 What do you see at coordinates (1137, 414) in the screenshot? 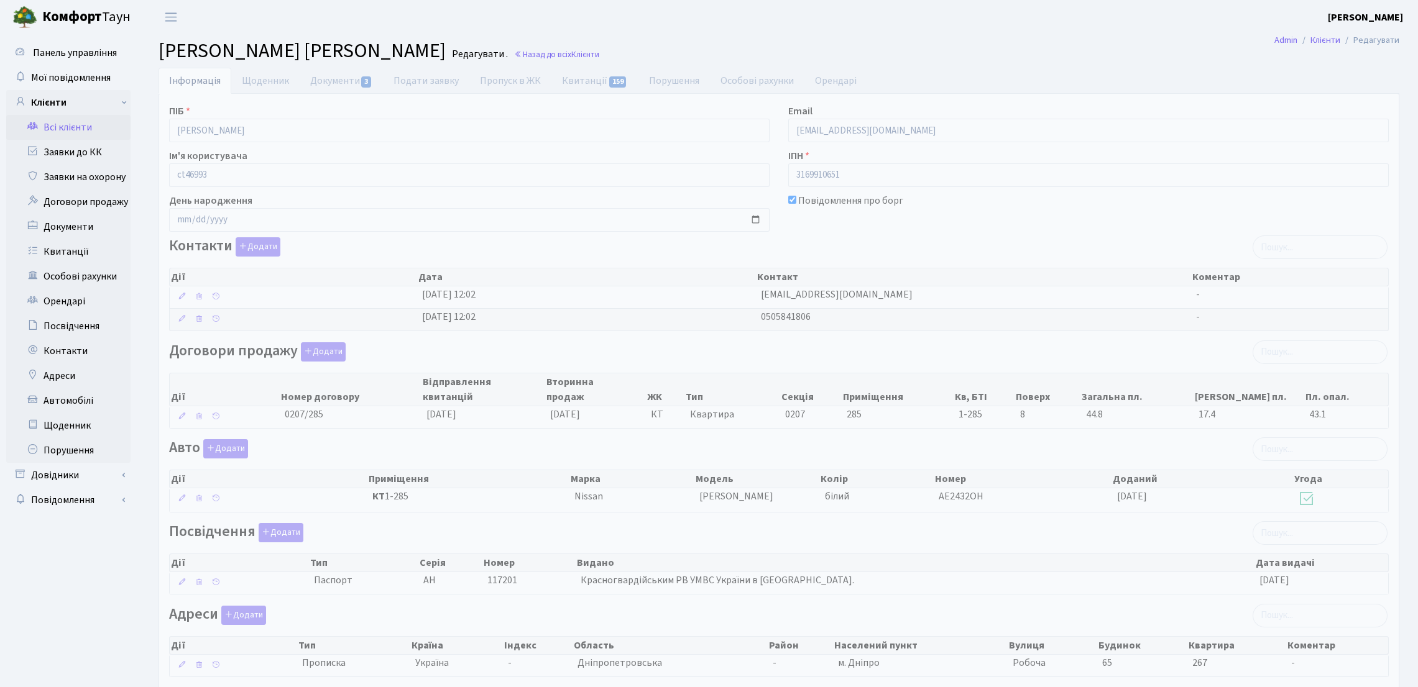
I see `span: 44.8` at bounding box center [1137, 414].